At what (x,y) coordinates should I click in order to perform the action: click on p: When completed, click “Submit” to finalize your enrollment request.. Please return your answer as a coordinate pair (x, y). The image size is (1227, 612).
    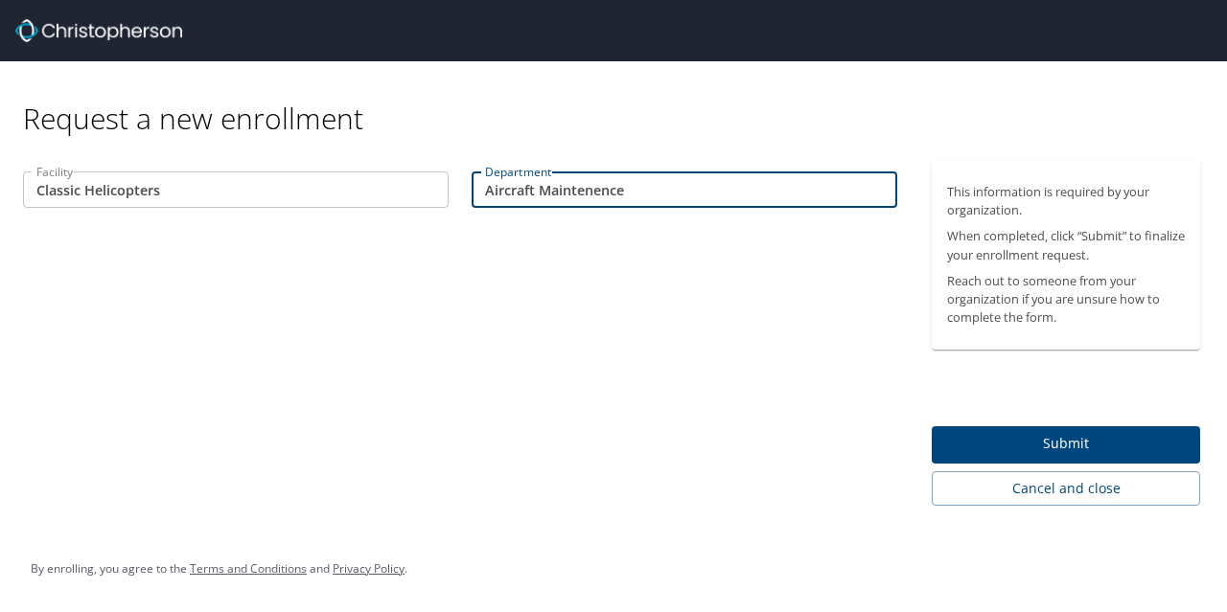
    Looking at the image, I should click on (1066, 245).